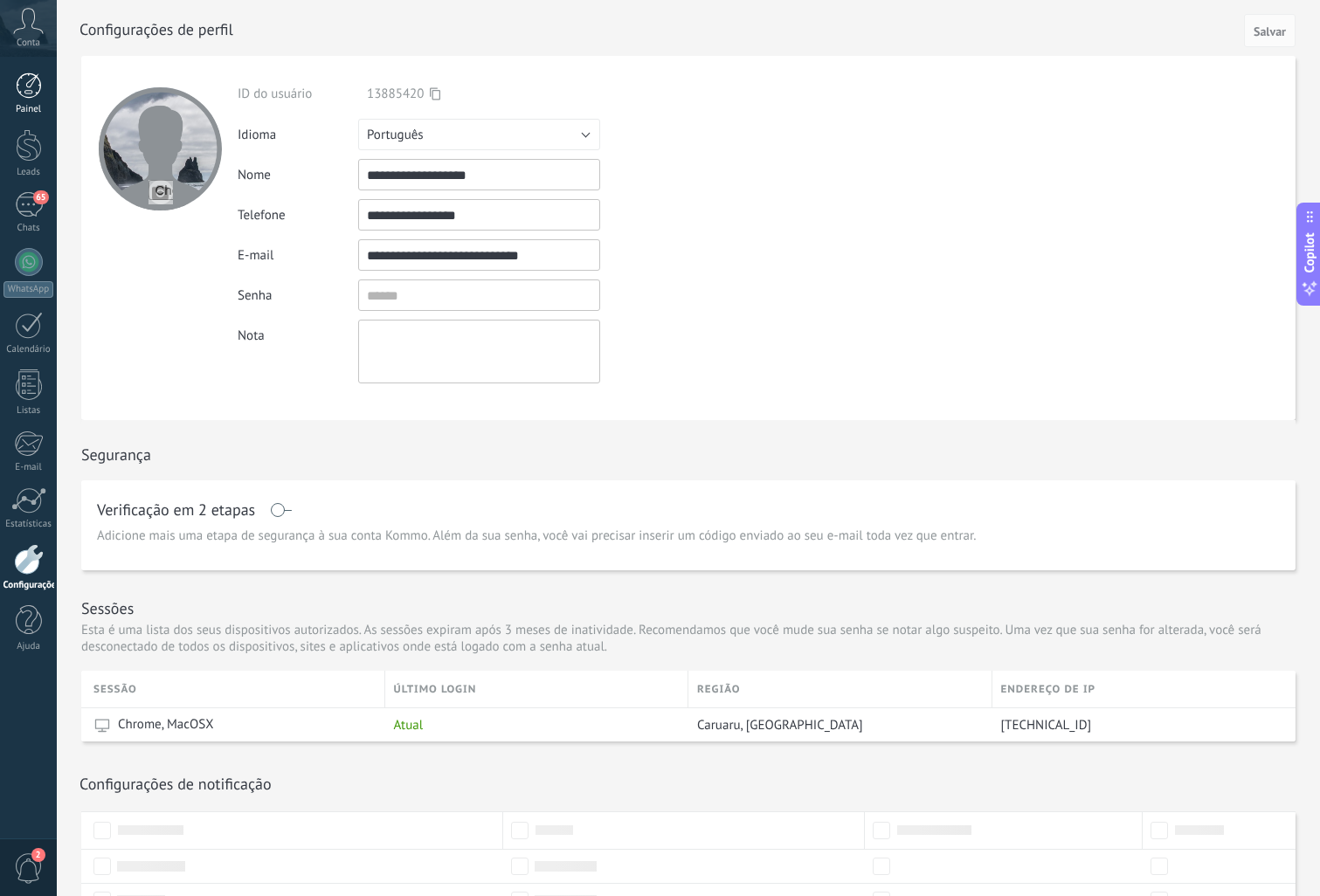 The width and height of the screenshot is (1320, 896). What do you see at coordinates (166, 725) in the screenshot?
I see `span: Chrome, MacOSX` at bounding box center [166, 725].